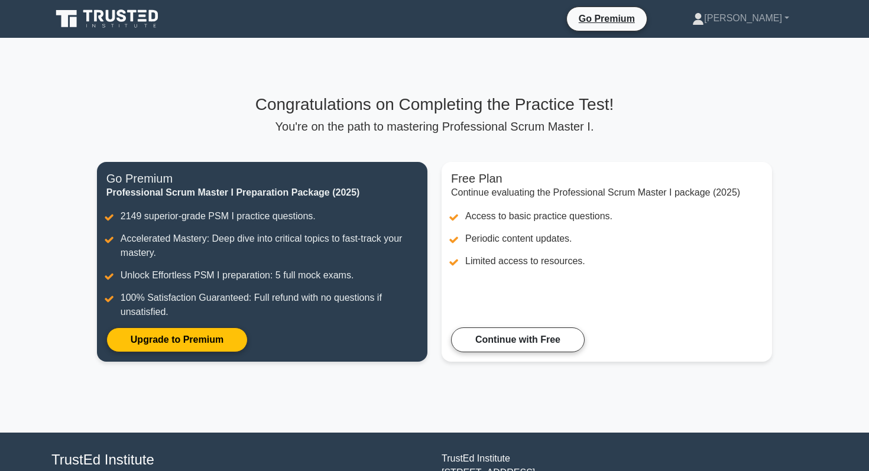 Image resolution: width=869 pixels, height=471 pixels. I want to click on p: You're on the path to mastering Professional Scrum Master I., so click(434, 126).